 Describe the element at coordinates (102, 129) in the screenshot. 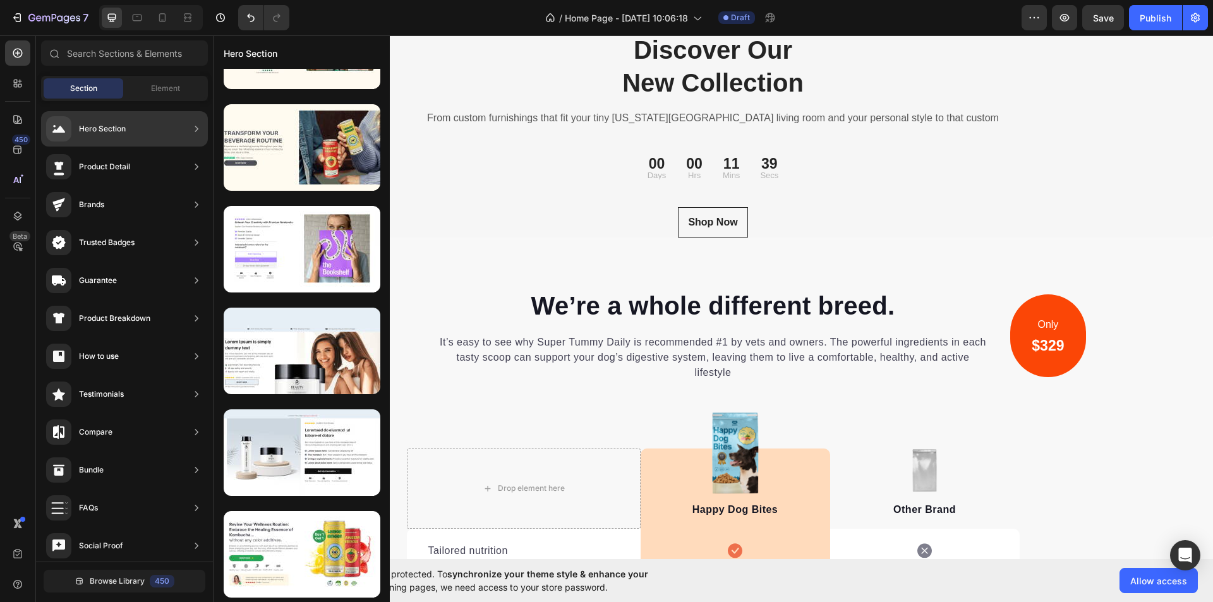

I see `div: Hero Section` at that location.